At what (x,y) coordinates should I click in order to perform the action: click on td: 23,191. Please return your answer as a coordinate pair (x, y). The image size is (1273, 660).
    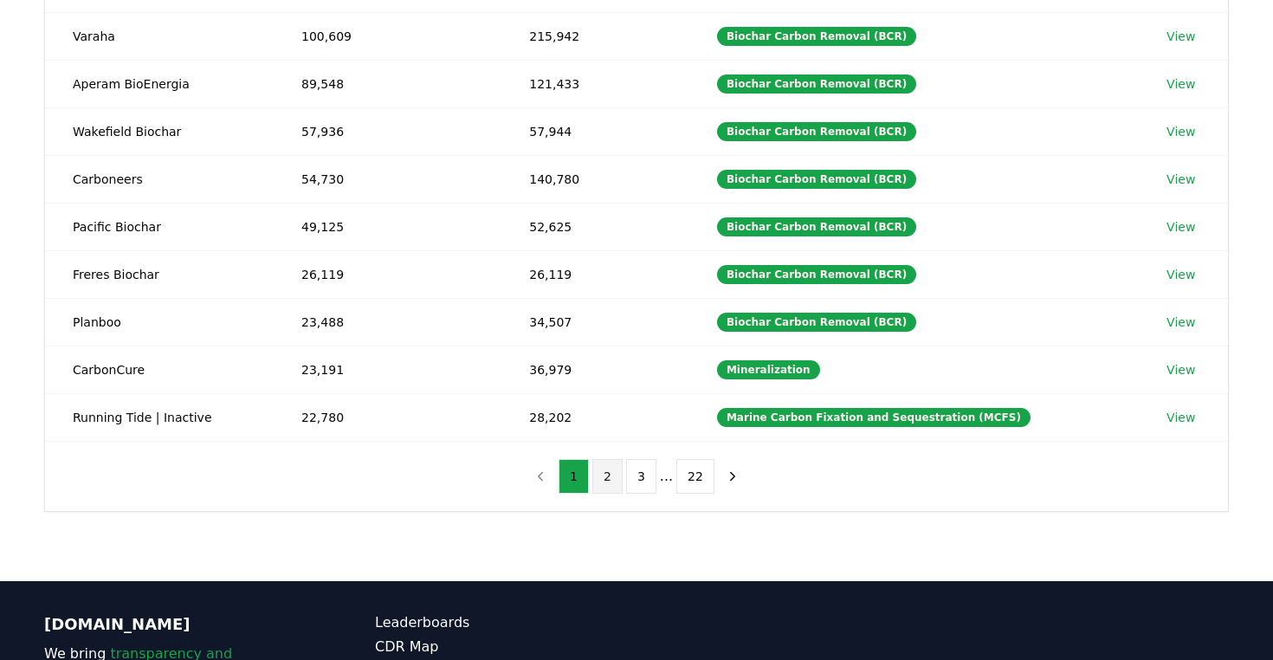
    Looking at the image, I should click on (387, 369).